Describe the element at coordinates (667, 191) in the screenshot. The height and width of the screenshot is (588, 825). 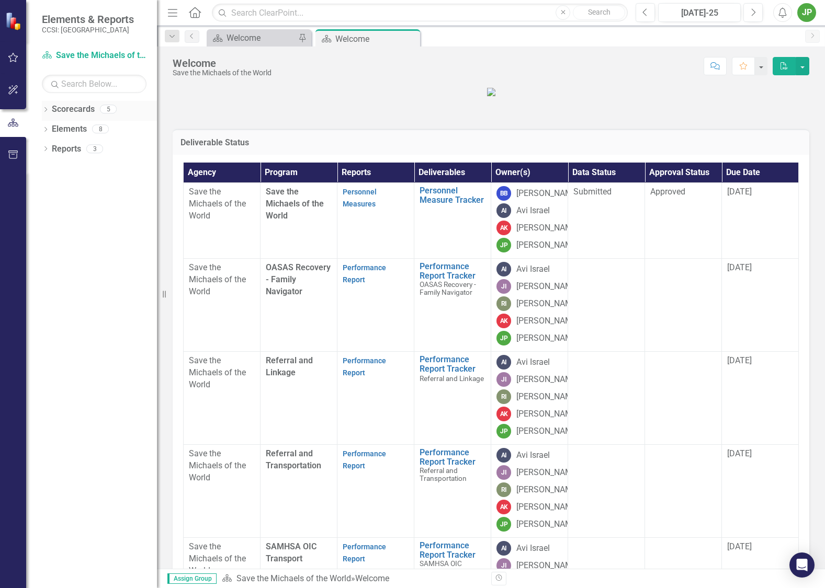
I see `span: Approved` at that location.